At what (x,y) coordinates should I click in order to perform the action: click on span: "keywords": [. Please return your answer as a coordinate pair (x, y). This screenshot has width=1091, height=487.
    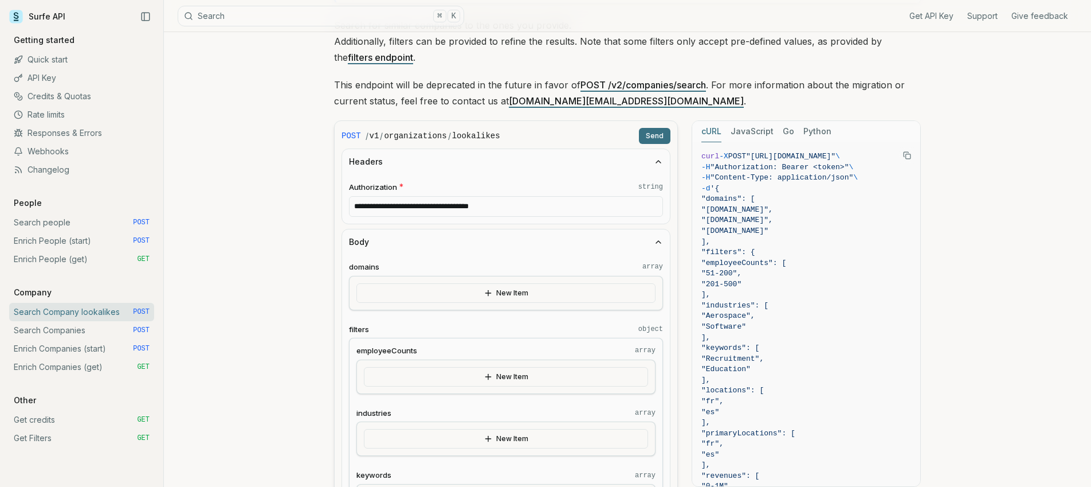
    Looking at the image, I should click on (730, 347).